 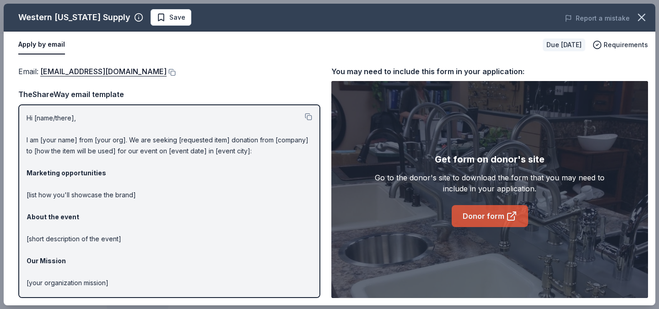 What do you see at coordinates (597, 18) in the screenshot?
I see `button: Report a mistake` at bounding box center [597, 18].